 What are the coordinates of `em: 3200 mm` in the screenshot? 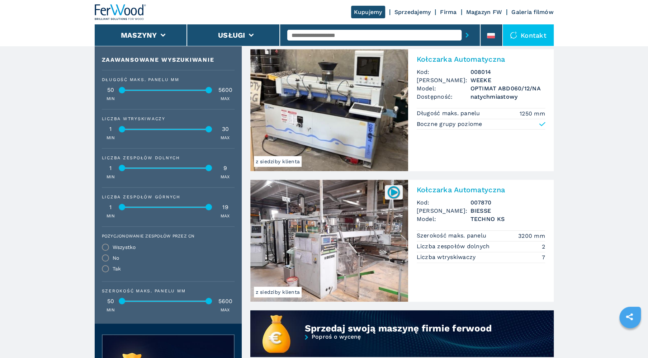 It's located at (531, 236).